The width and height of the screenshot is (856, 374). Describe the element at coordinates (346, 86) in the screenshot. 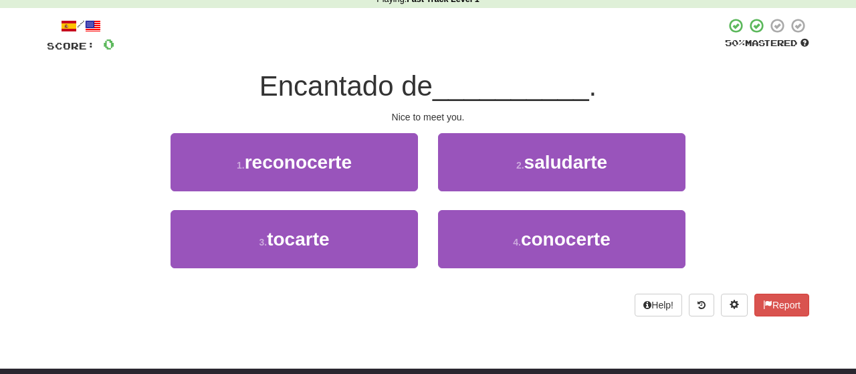

I see `span: Encantado de` at that location.